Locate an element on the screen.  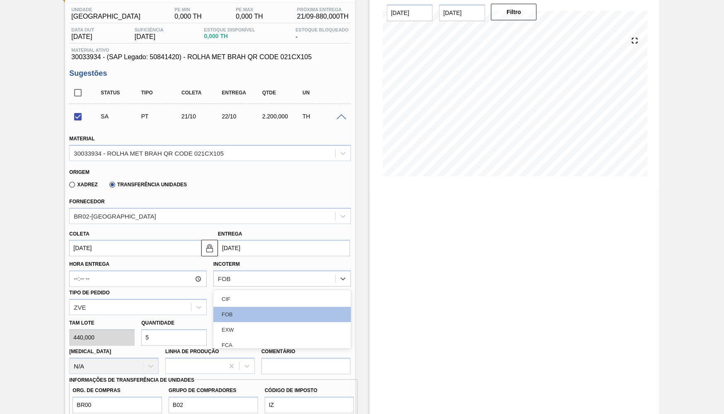
span: PE MAX is located at coordinates (249, 10).